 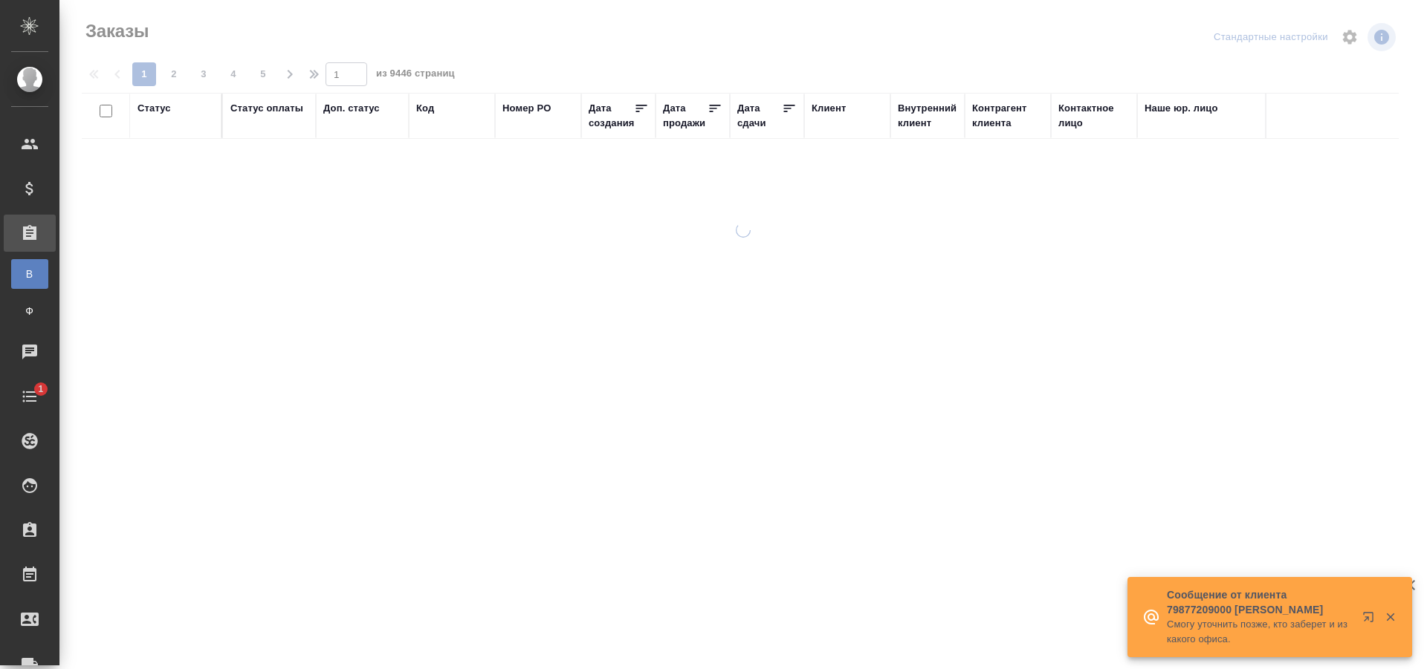 I want to click on span: 1, so click(x=40, y=389).